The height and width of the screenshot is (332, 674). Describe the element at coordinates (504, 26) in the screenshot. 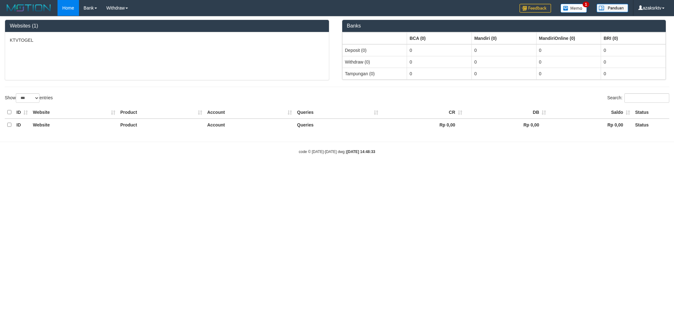

I see `h3: Banks` at that location.